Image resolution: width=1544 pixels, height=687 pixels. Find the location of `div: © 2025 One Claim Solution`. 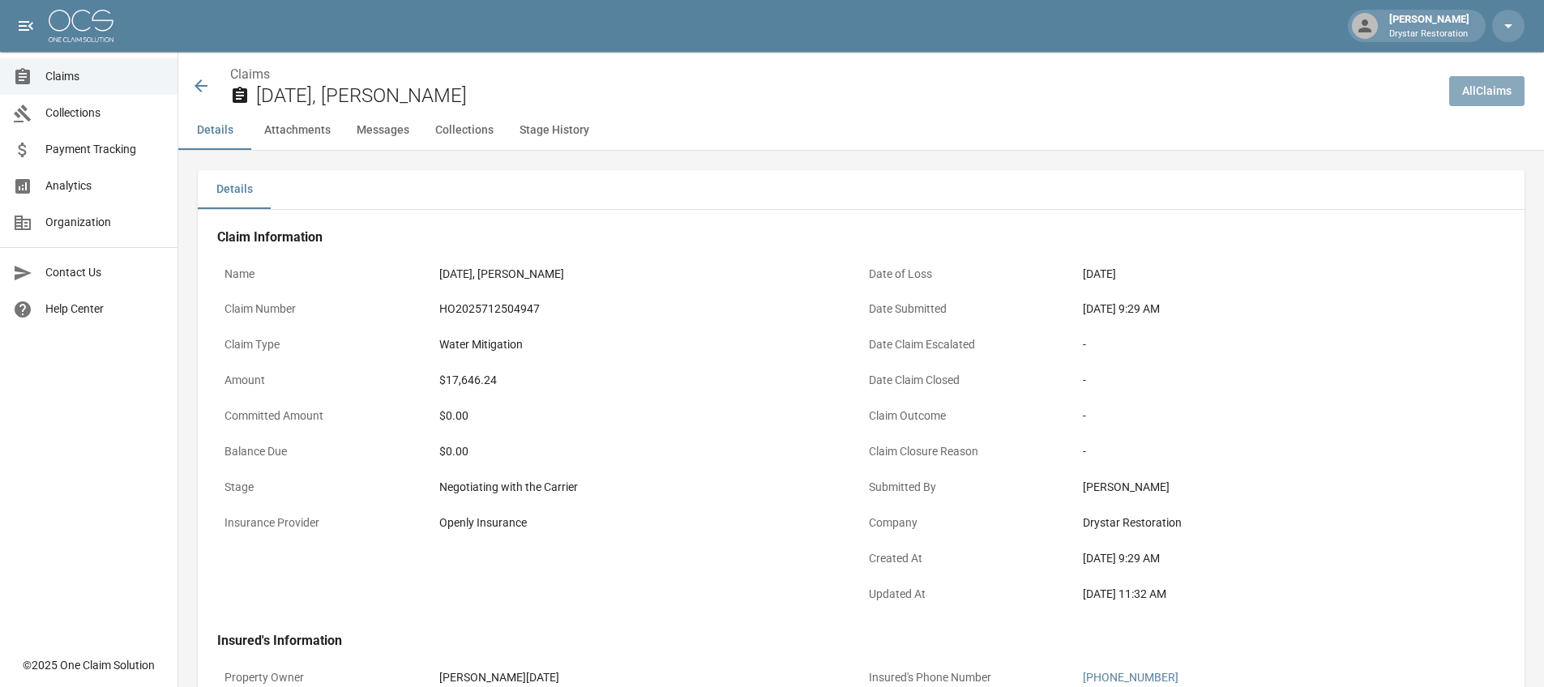

div: © 2025 One Claim Solution is located at coordinates (88, 665).